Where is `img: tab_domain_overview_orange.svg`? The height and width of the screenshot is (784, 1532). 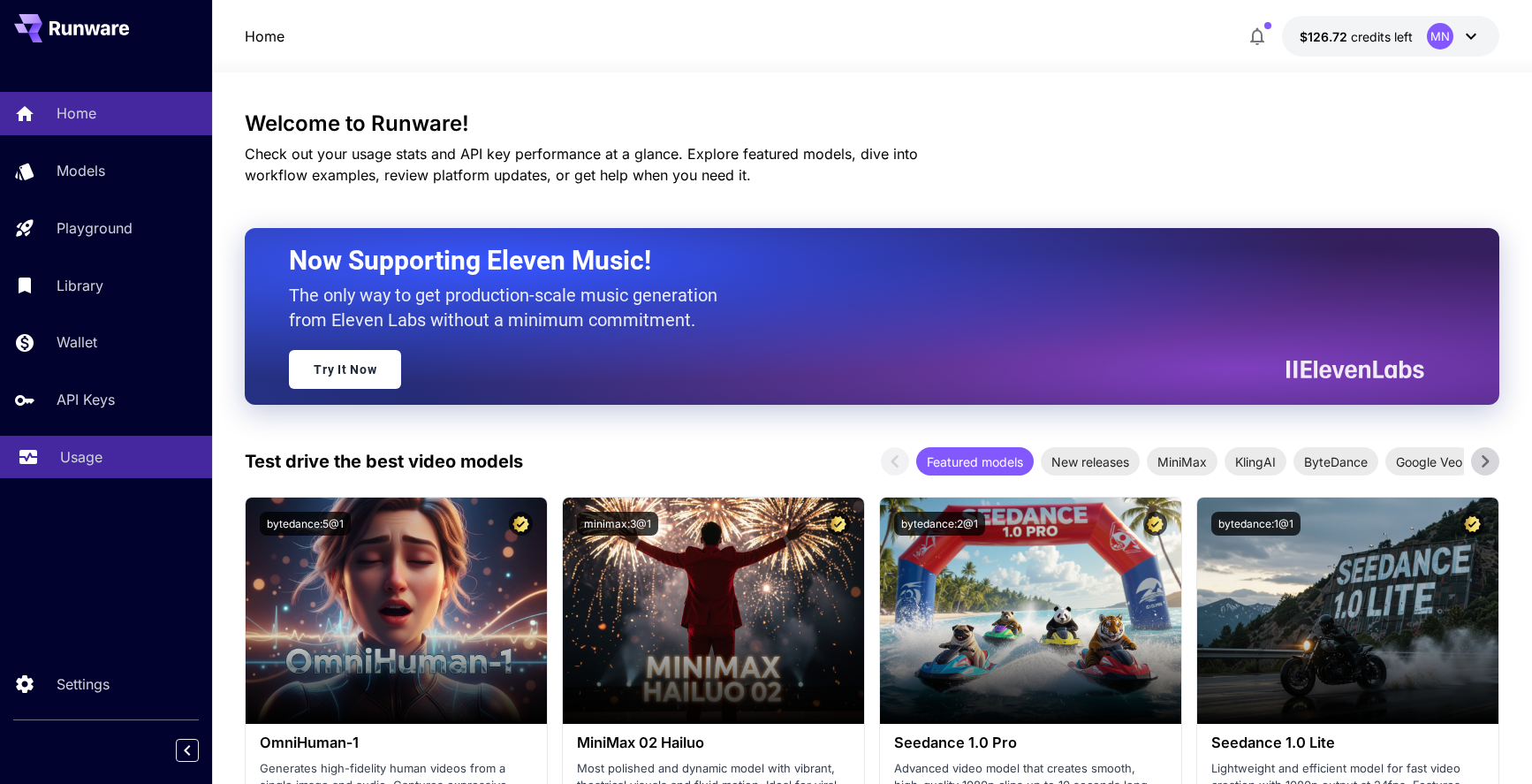
img: tab_domain_overview_orange.svg is located at coordinates (55, 110).